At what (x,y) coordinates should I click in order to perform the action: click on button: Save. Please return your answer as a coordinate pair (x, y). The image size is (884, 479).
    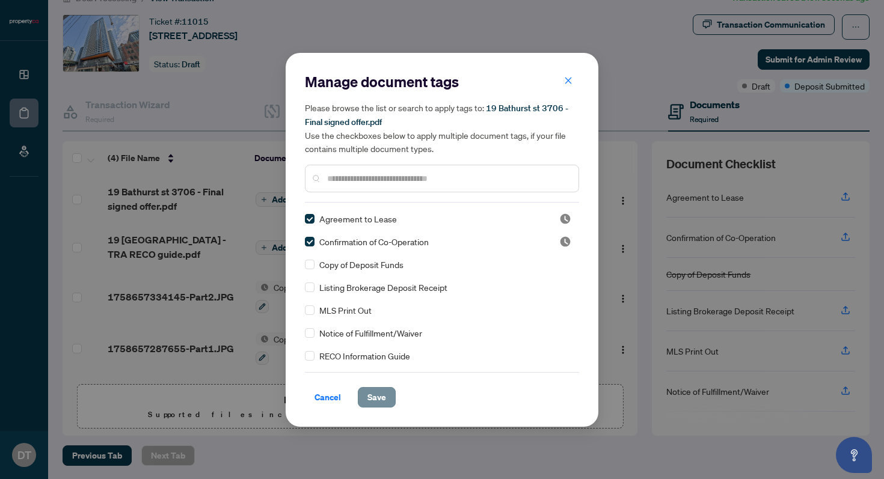
    Looking at the image, I should click on (376, 397).